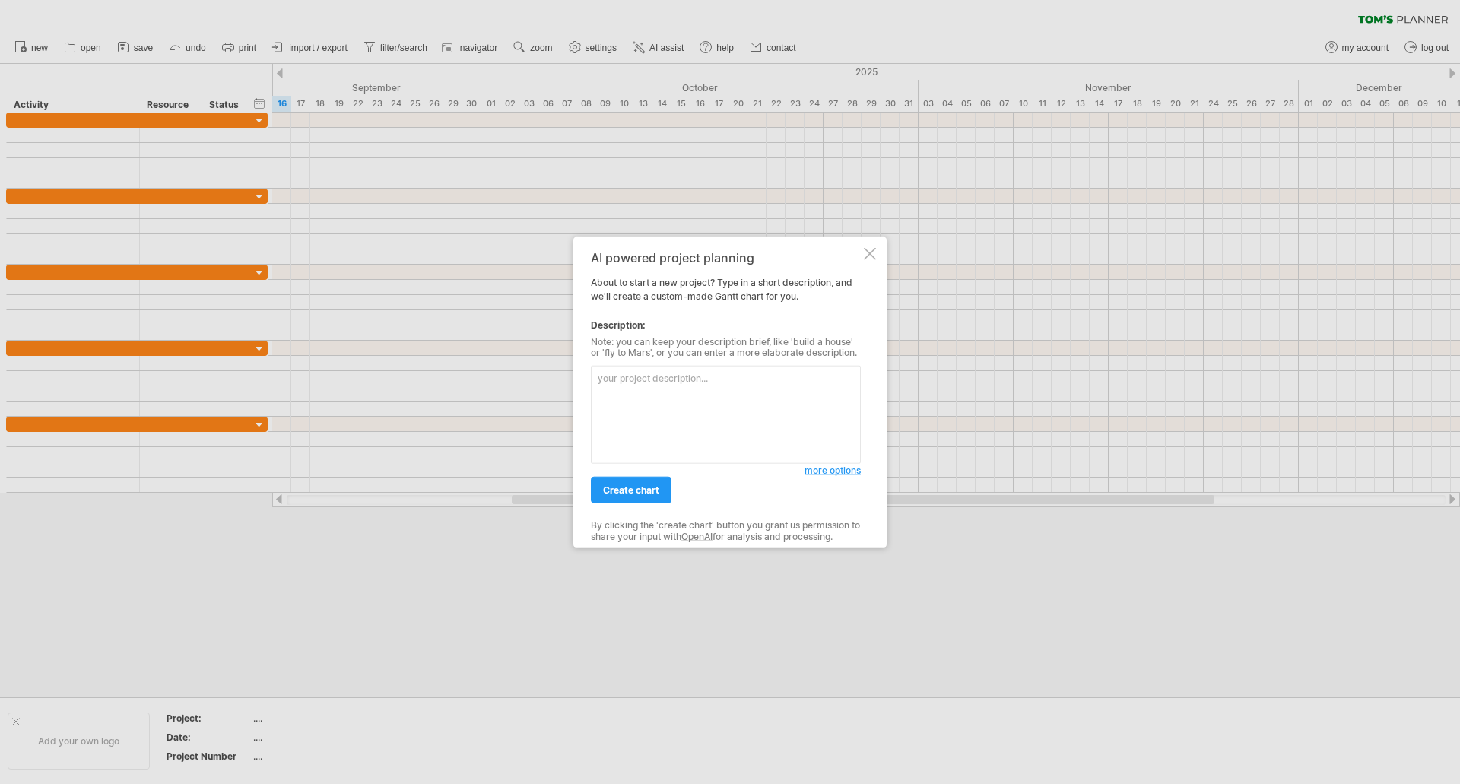 The width and height of the screenshot is (1460, 784). Describe the element at coordinates (833, 471) in the screenshot. I see `a: more options` at that location.